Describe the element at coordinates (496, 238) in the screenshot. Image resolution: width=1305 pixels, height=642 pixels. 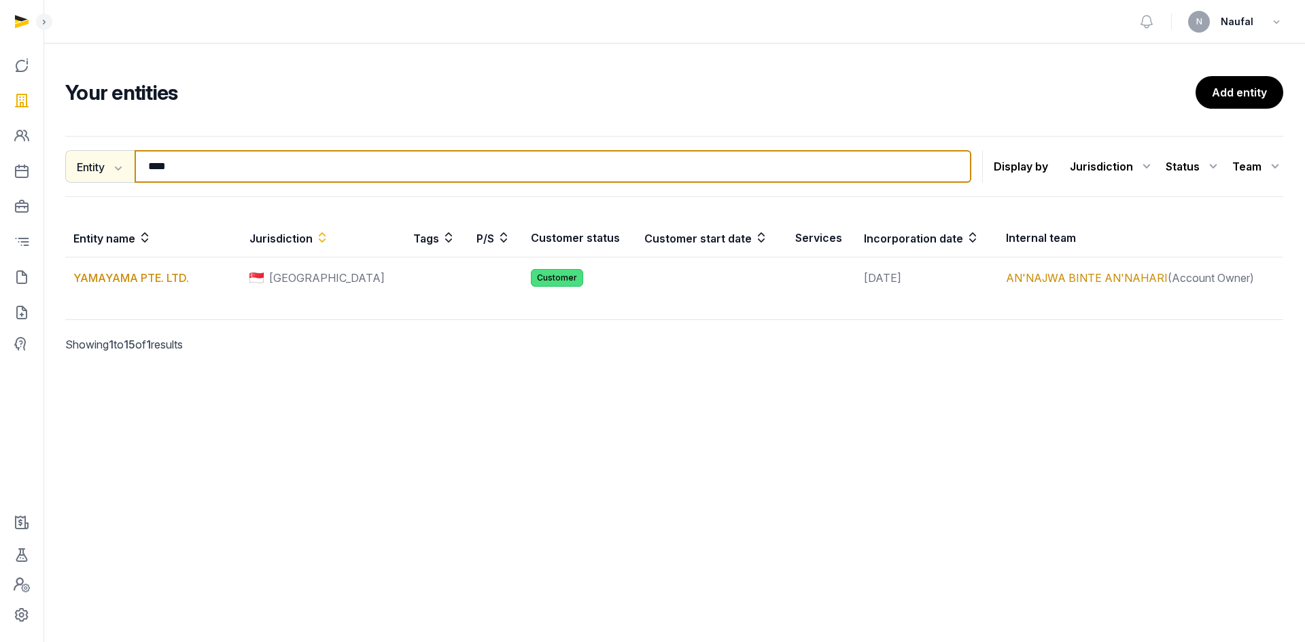
I see `th: P/S` at that location.